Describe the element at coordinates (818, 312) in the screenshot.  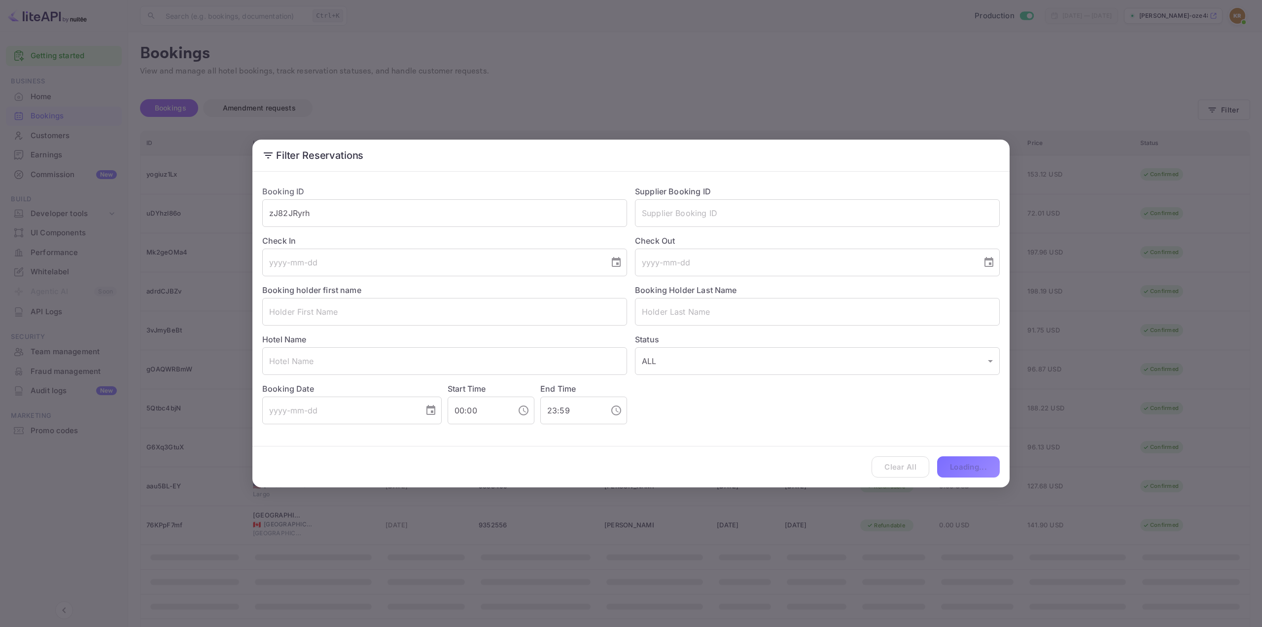
I see `input: Holder Last Name` at that location.